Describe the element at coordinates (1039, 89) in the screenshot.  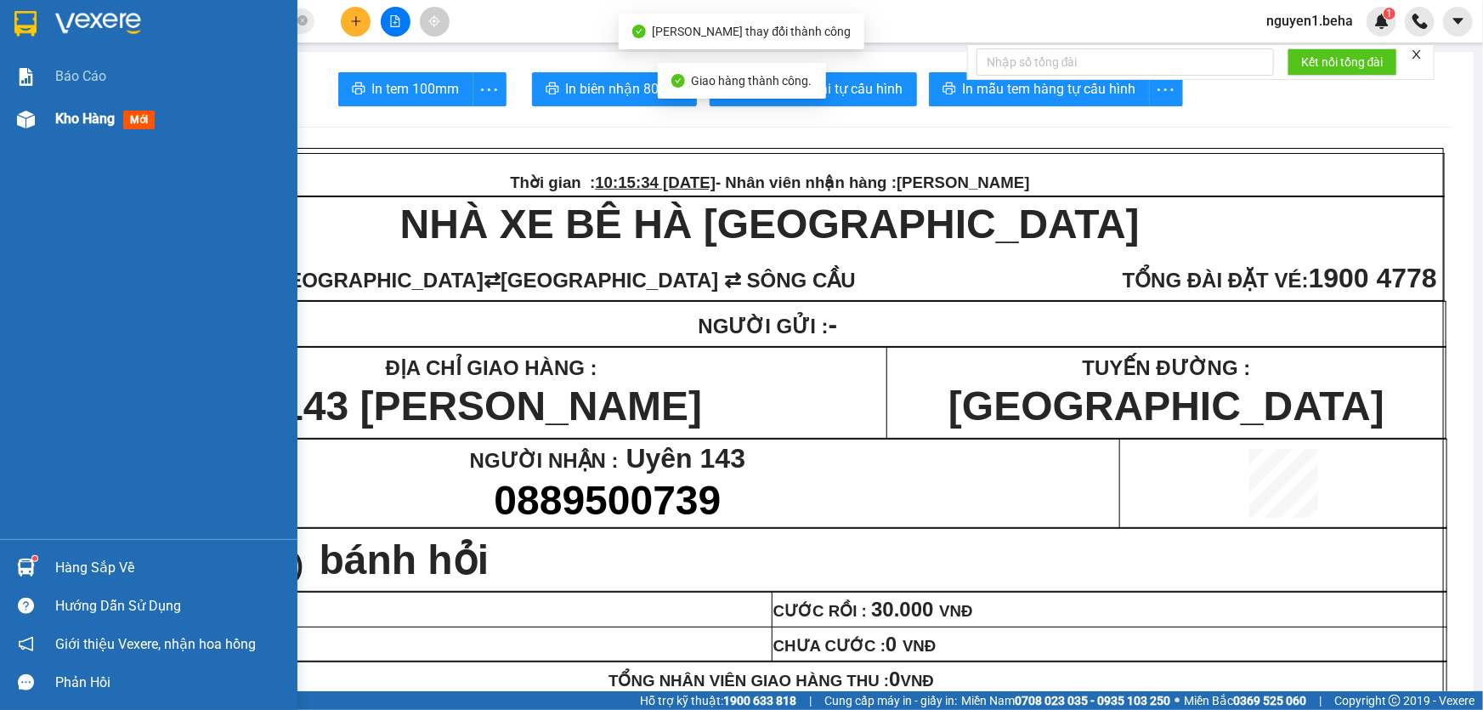
I see `button: printerIn mẫu tem hàng tự cấu hình` at that location.